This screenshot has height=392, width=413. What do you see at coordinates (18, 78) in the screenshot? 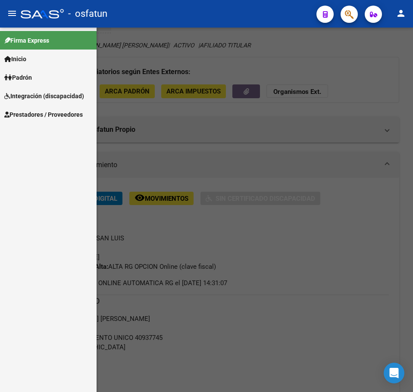
I see `span: Padrón` at bounding box center [18, 78].